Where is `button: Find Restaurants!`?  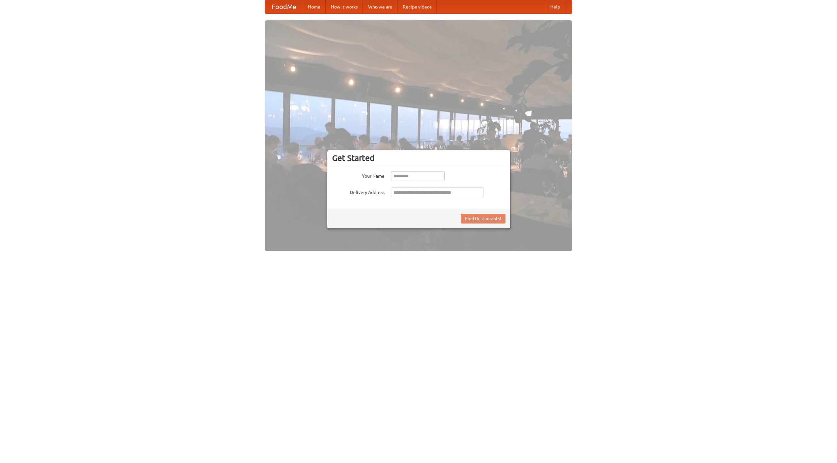
button: Find Restaurants! is located at coordinates (483, 218).